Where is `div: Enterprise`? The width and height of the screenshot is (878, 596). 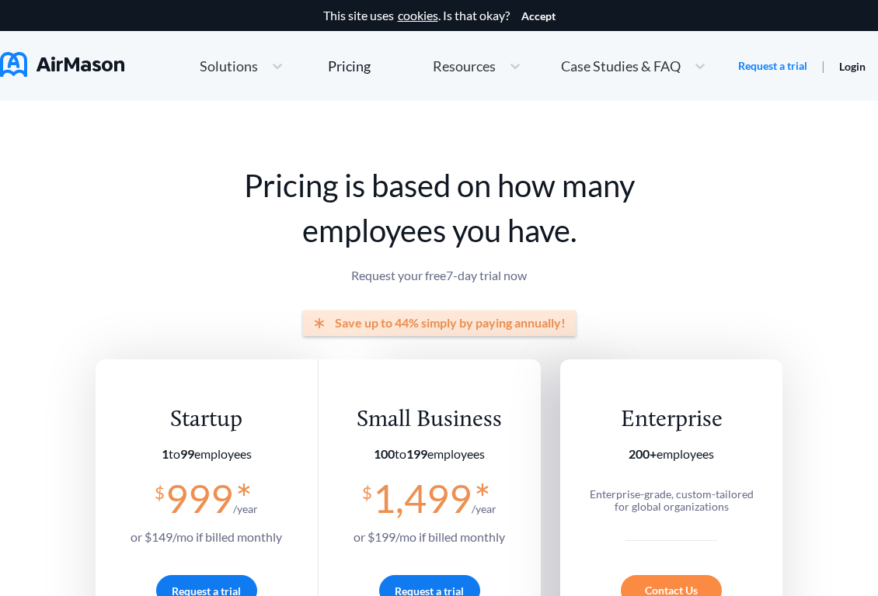 div: Enterprise is located at coordinates (671, 420).